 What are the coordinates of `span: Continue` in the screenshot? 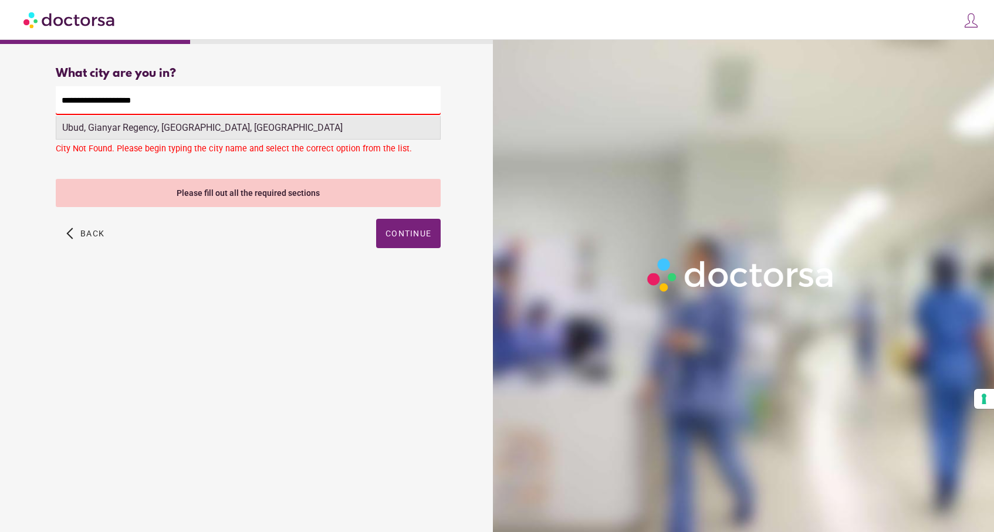 It's located at (408, 233).